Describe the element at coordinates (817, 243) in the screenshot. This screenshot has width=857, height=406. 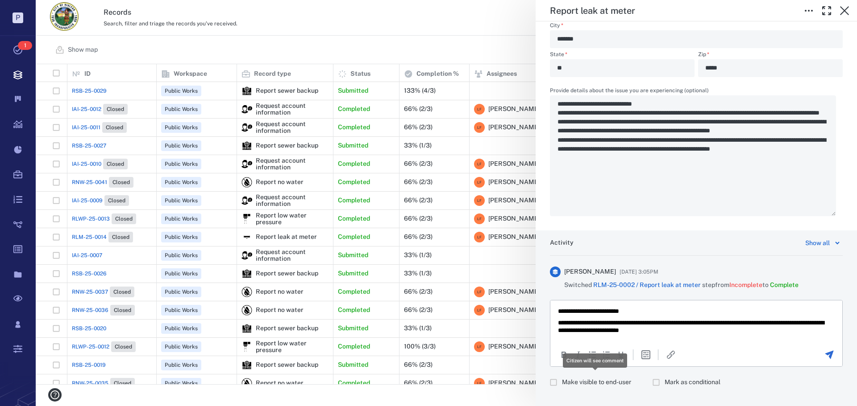
I see `div: Show all` at that location.